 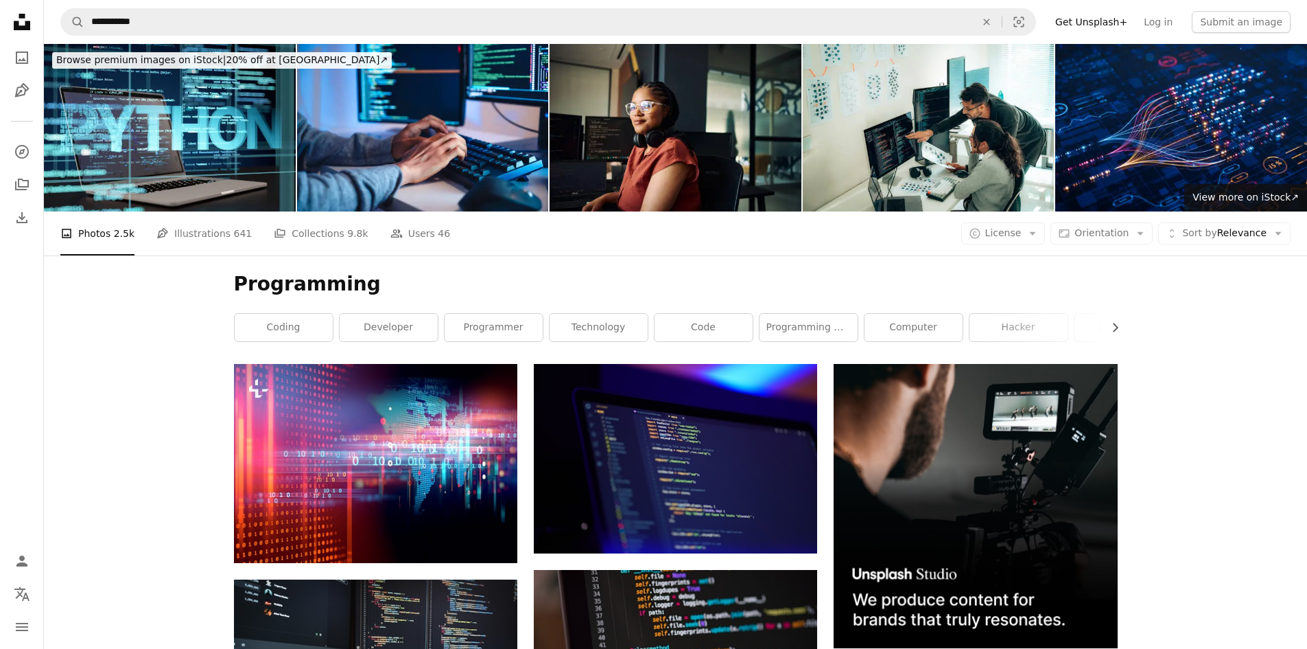 I want to click on img: digital code number abstract background, represent coding technology and programming languages., so click(x=375, y=463).